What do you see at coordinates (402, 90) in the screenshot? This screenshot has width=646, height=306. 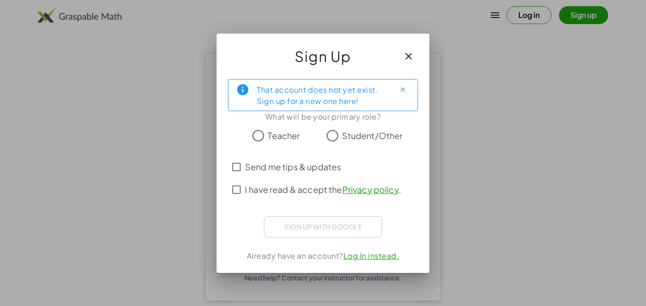 I see `button: Close` at bounding box center [402, 90].